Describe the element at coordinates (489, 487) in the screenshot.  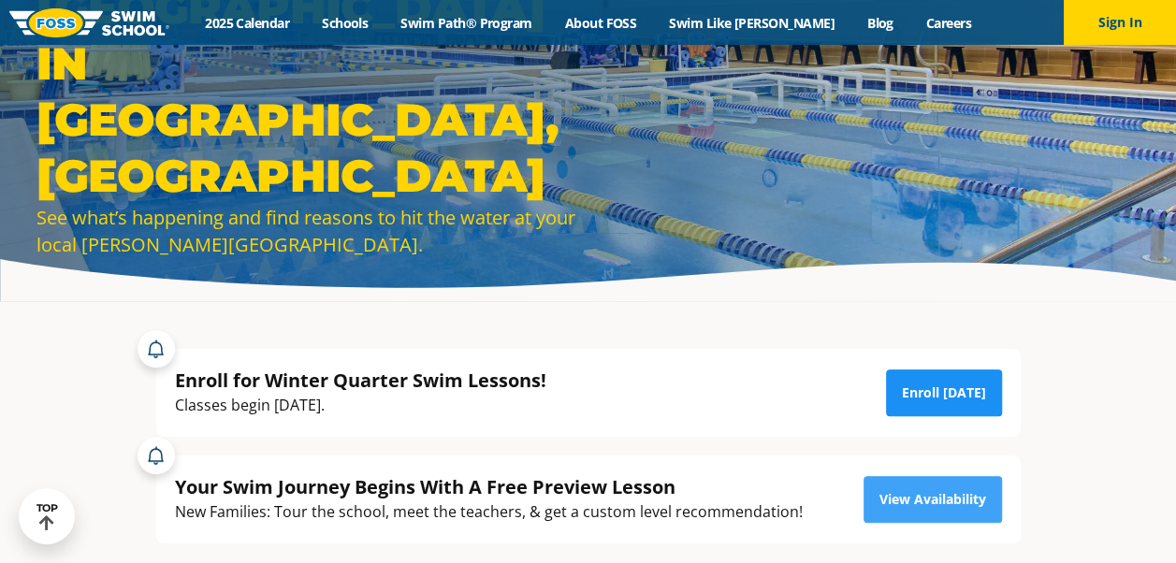
I see `div: Your Swim Journey Begins With A Free Preview Lesson` at that location.